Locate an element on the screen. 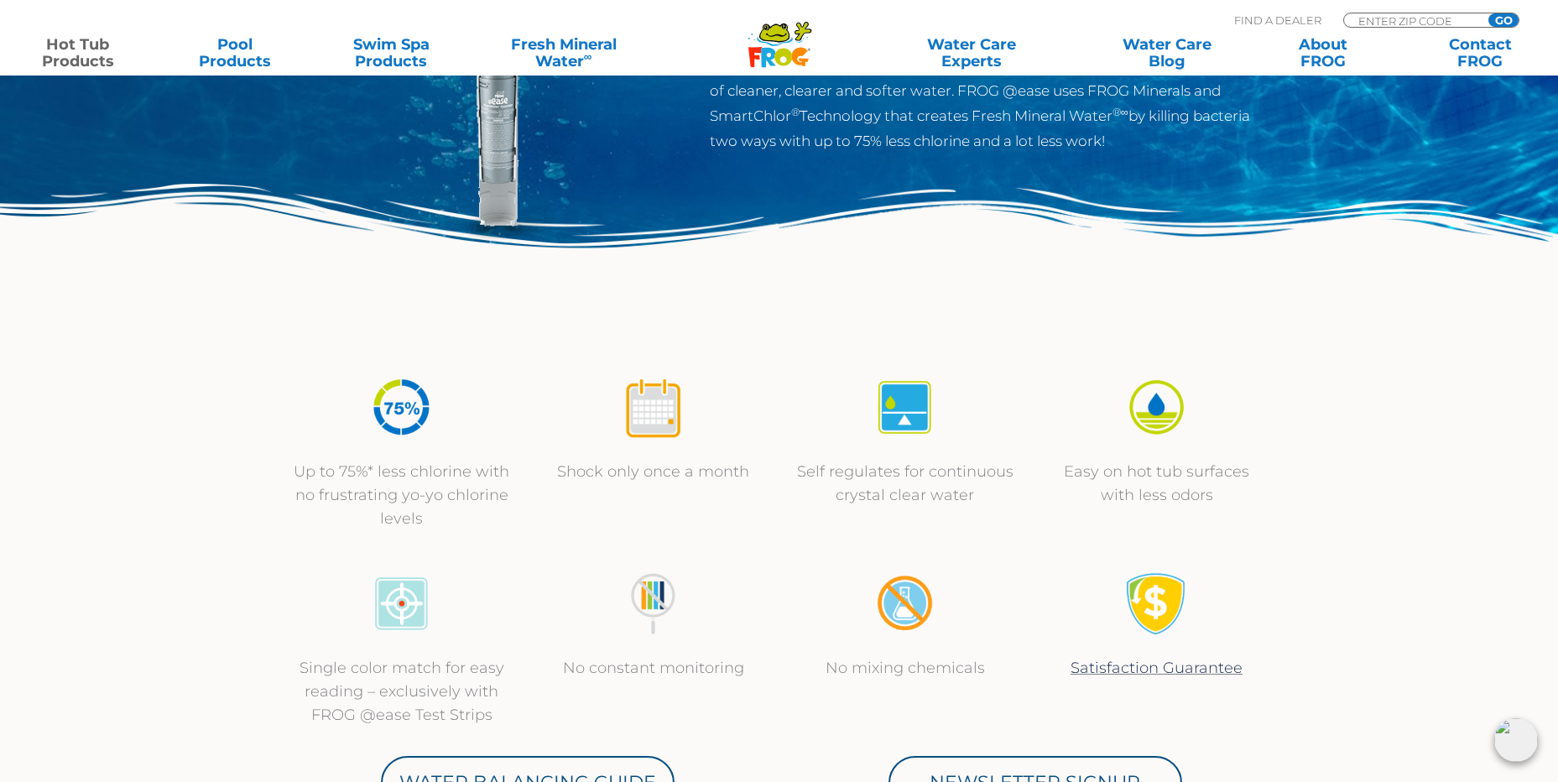 Image resolution: width=1558 pixels, height=782 pixels. p: Easy on hot tub surfaces with less odors is located at coordinates (1157, 483).